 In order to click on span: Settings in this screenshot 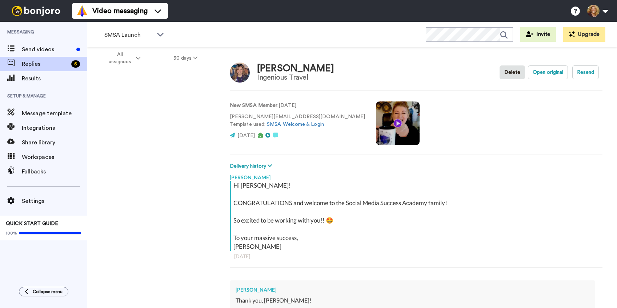, I will do `click(55, 201)`.